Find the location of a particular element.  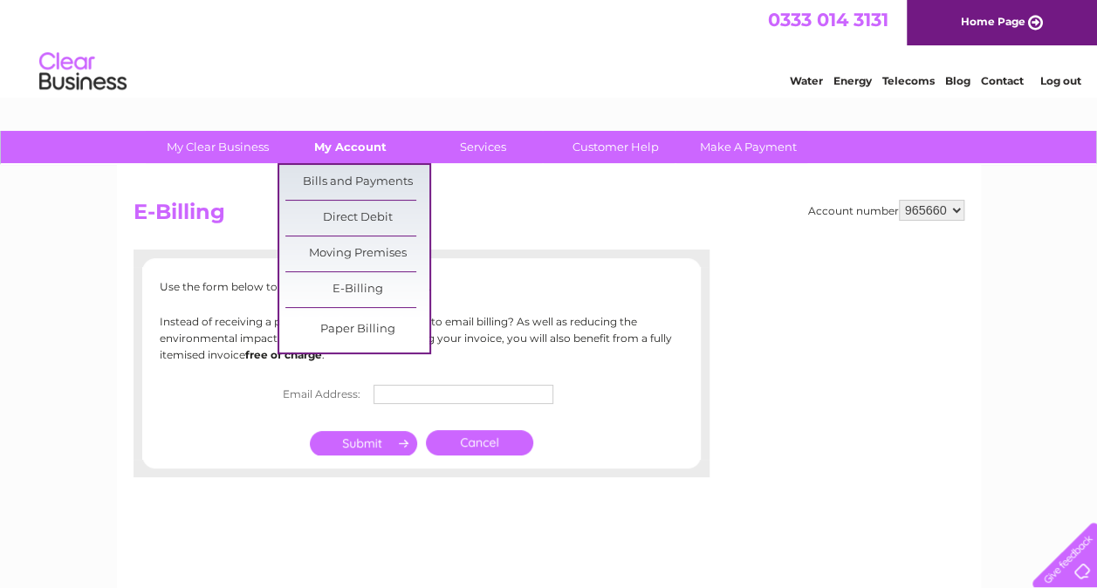

h2: E-Billing is located at coordinates (549, 216).